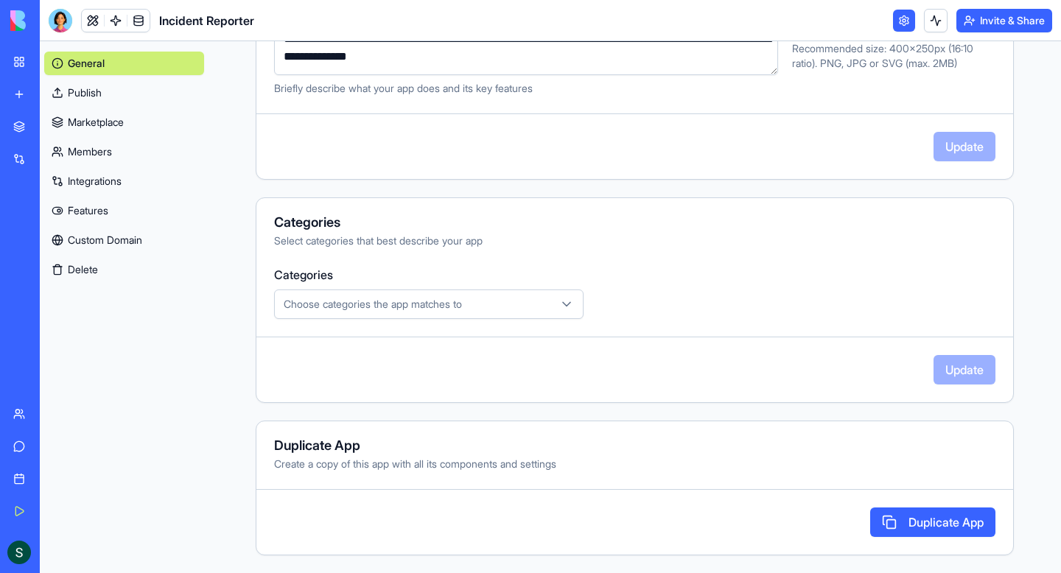 This screenshot has width=1061, height=573. I want to click on span: Choose categories the app matches to, so click(373, 304).